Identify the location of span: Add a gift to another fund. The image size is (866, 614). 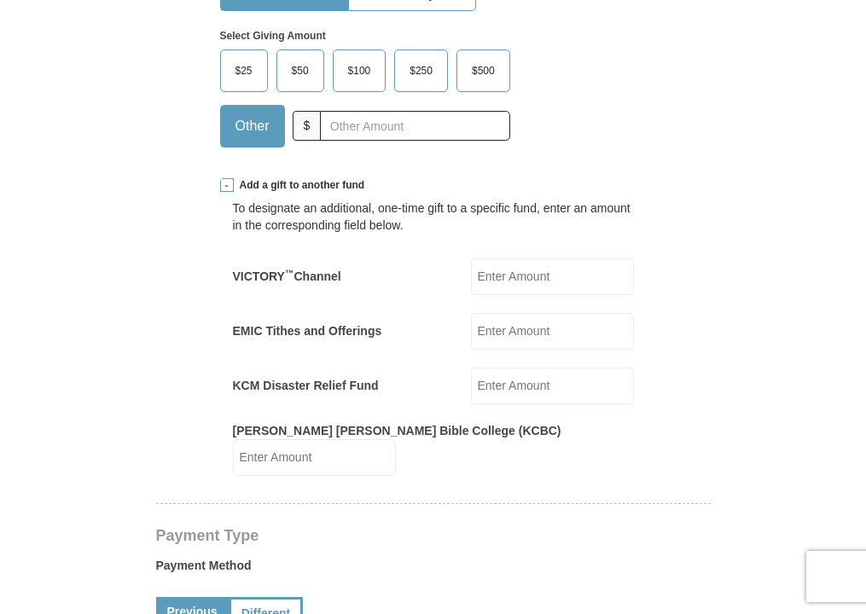
(300, 185).